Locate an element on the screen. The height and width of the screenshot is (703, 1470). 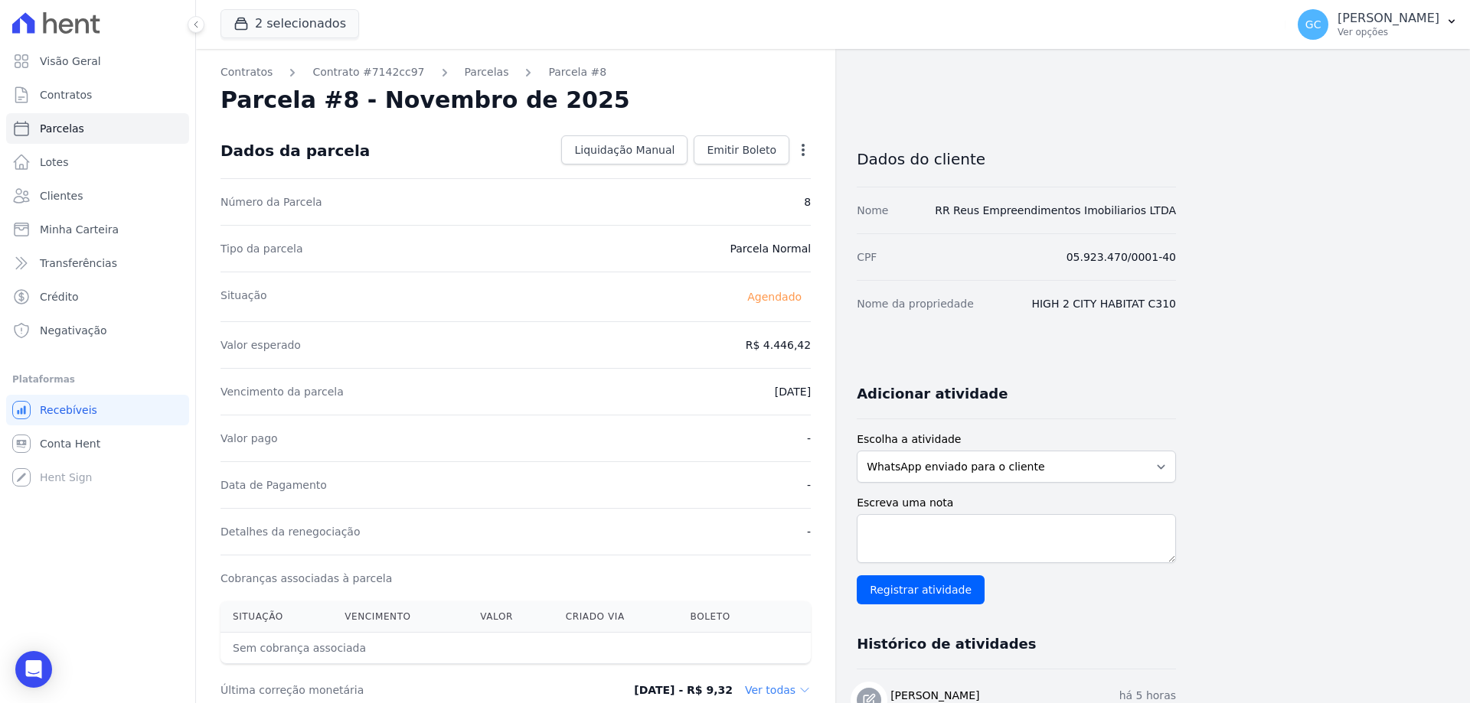
h3: Dados do cliente is located at coordinates (1016, 159).